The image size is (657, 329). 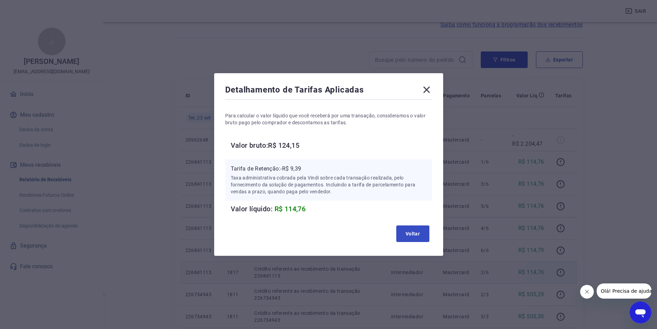 What do you see at coordinates (331, 209) in the screenshot?
I see `h6: Valor líquido:` at bounding box center [331, 209].